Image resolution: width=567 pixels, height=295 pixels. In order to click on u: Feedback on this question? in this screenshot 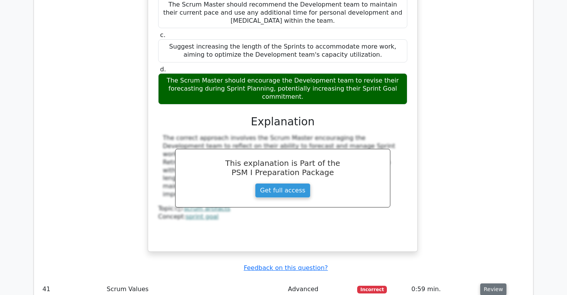, I will do `click(286, 268)`.